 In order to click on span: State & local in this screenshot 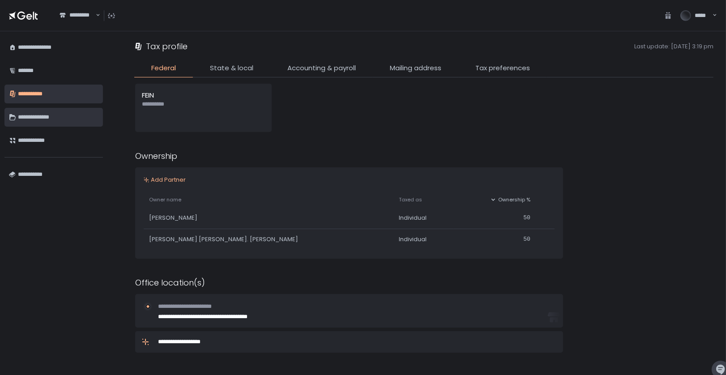, I will do `click(231, 68)`.